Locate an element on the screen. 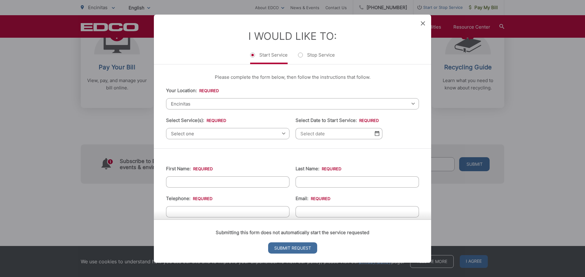 This screenshot has height=277, width=585. label: Last Name: is located at coordinates (318, 169).